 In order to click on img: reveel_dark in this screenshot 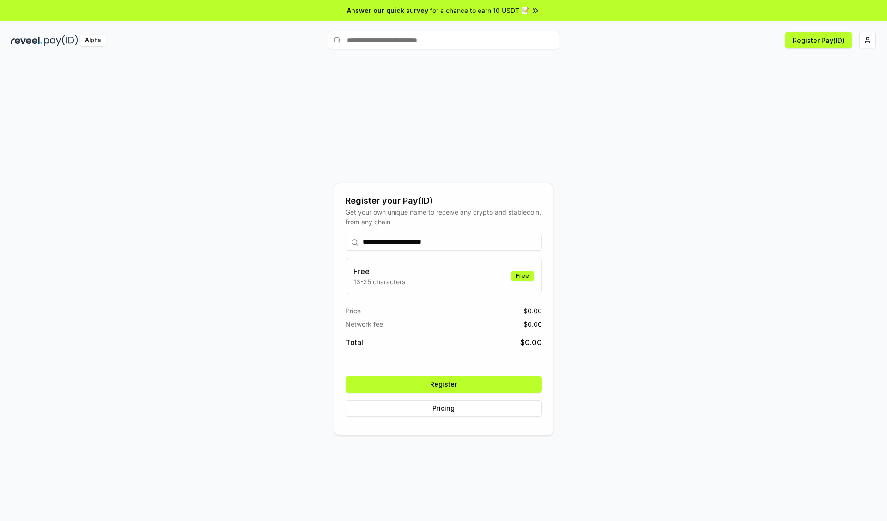, I will do `click(26, 40)`.